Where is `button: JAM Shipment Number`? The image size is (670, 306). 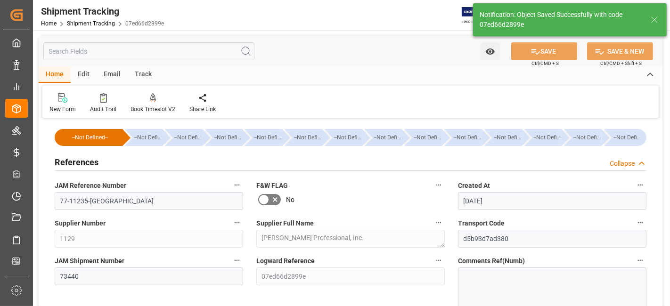 button: JAM Shipment Number is located at coordinates (237, 261).